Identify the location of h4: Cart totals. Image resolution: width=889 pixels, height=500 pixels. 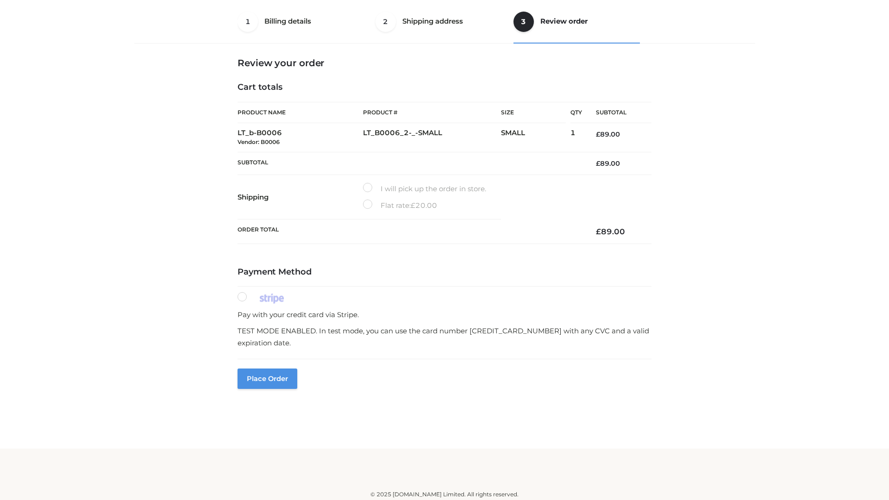
(445, 88).